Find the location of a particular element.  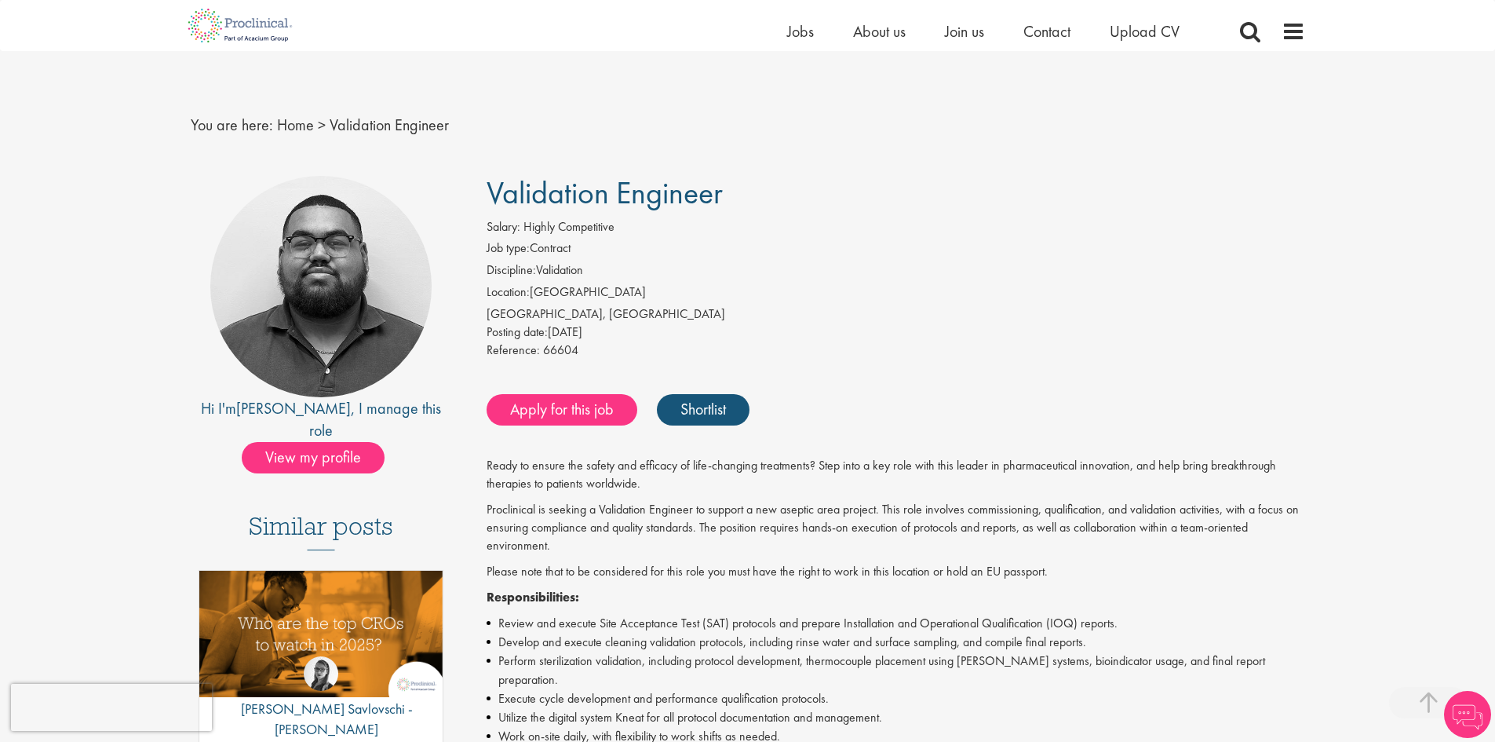

span: 66604 is located at coordinates (560, 349).